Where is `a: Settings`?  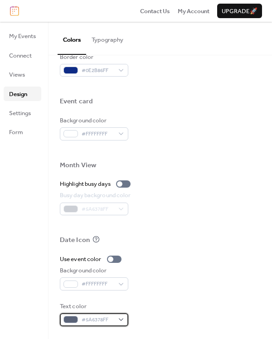 a: Settings is located at coordinates (22, 113).